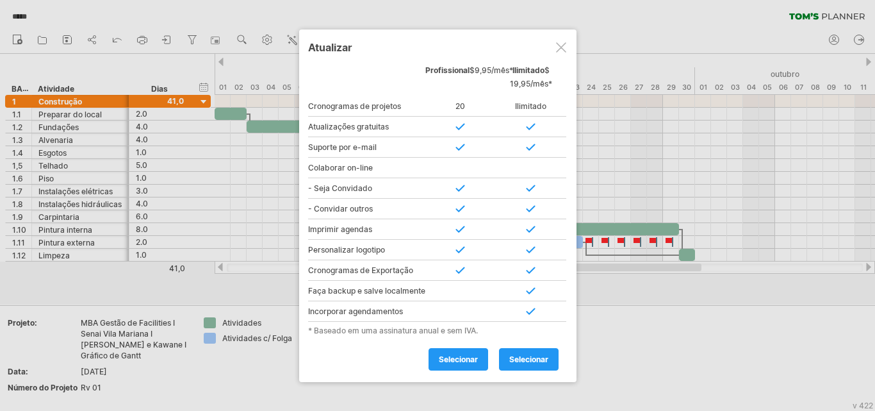 This screenshot has height=411, width=875. What do you see at coordinates (330, 47) in the screenshot?
I see `font: Atualizar` at bounding box center [330, 47].